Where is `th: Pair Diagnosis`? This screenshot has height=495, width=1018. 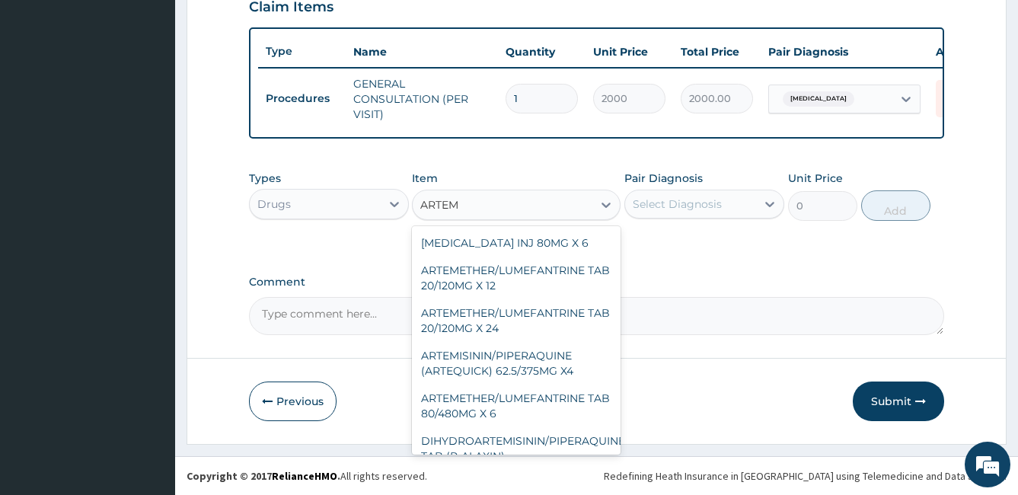 th: Pair Diagnosis is located at coordinates (845, 52).